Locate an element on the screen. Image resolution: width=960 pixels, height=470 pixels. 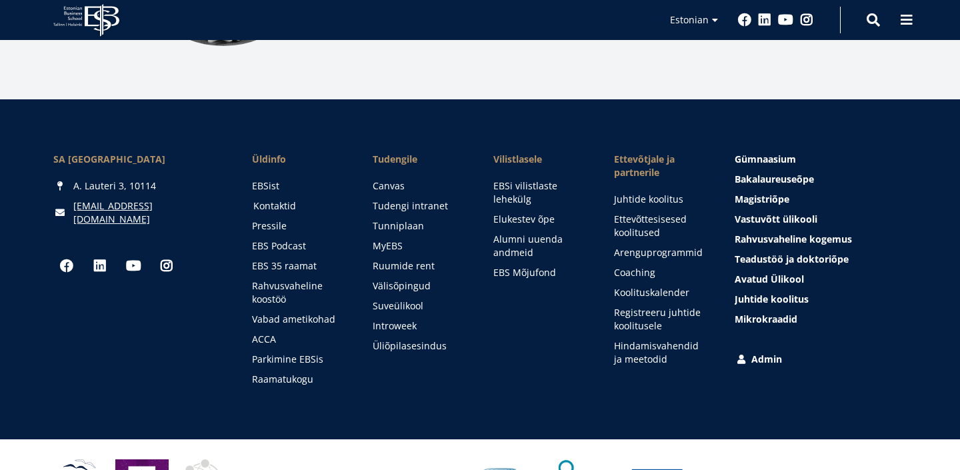
a: Kontaktid is located at coordinates (300, 206).